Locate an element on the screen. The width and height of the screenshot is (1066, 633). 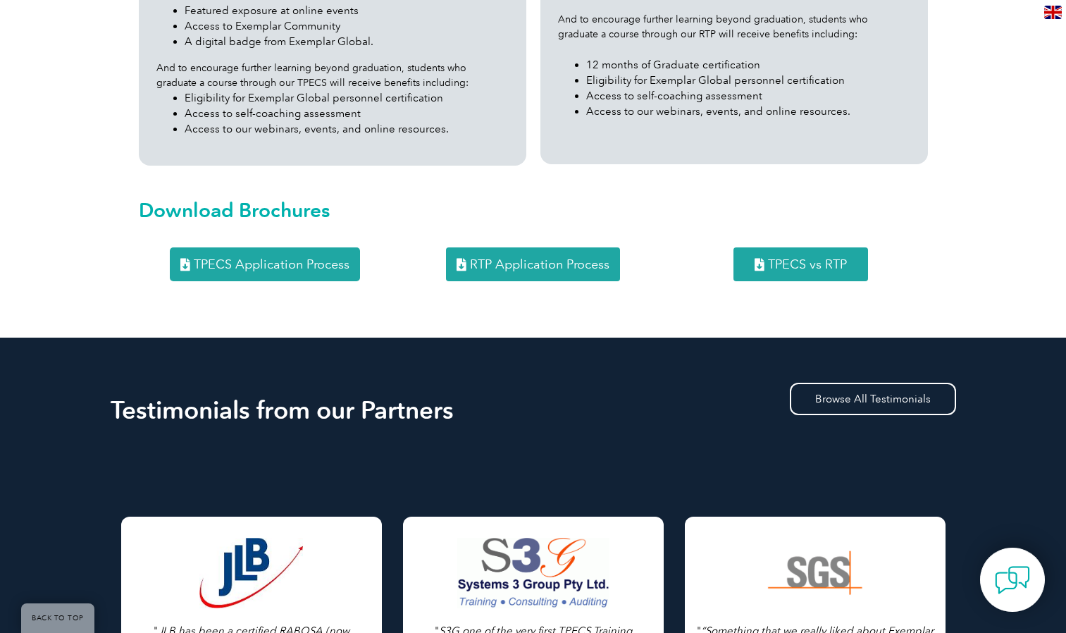
li: Featured exposure at online events is located at coordinates (347, 11).